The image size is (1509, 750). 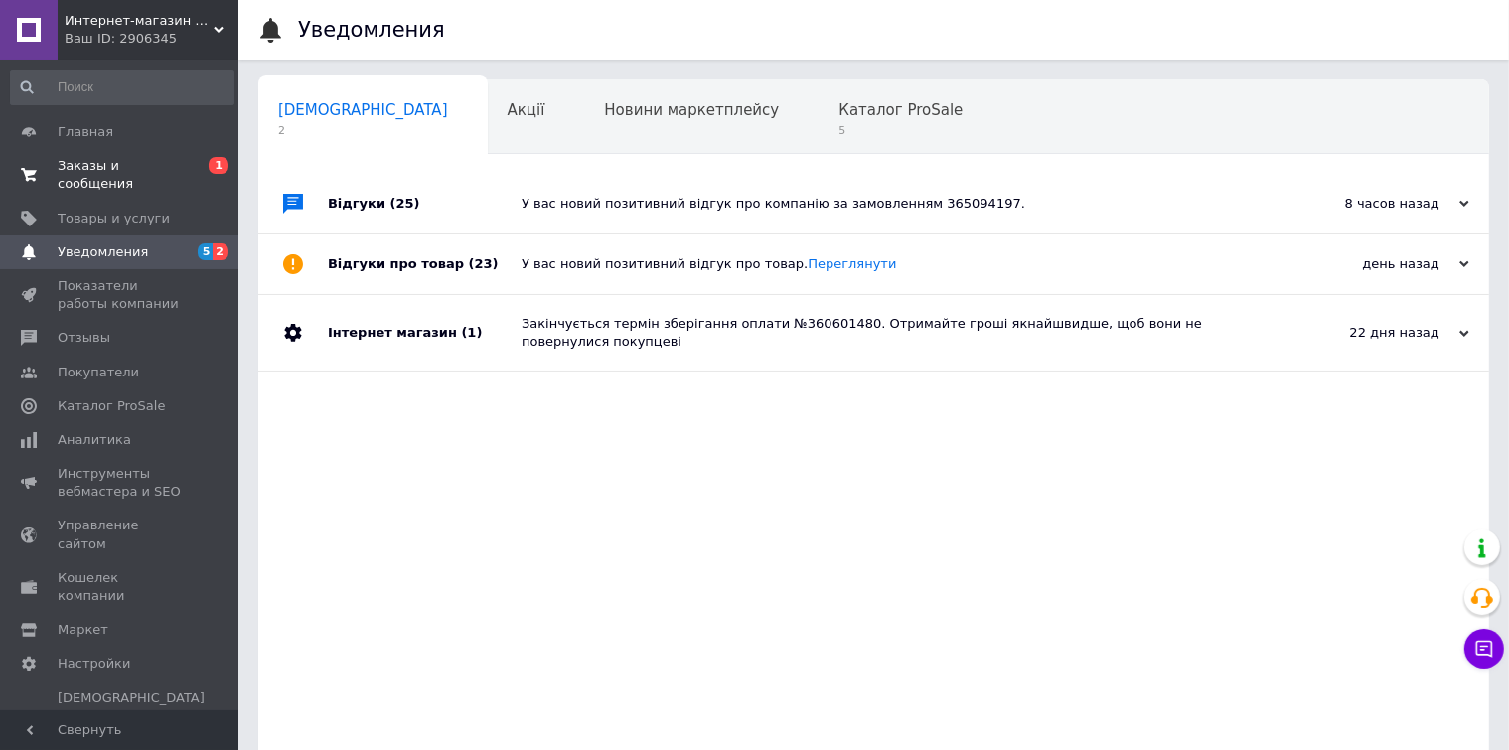 I want to click on span: Управление сайтом, so click(x=120, y=535).